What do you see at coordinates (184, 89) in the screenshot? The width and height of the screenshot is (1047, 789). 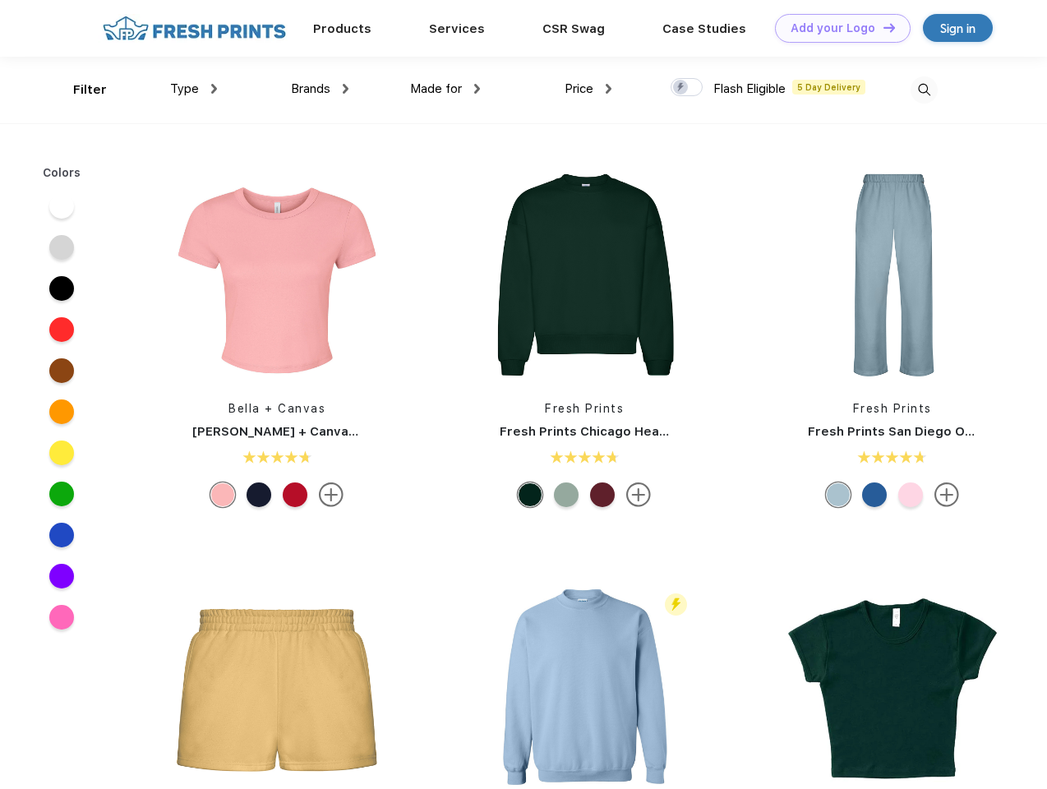 I see `span: Type` at bounding box center [184, 89].